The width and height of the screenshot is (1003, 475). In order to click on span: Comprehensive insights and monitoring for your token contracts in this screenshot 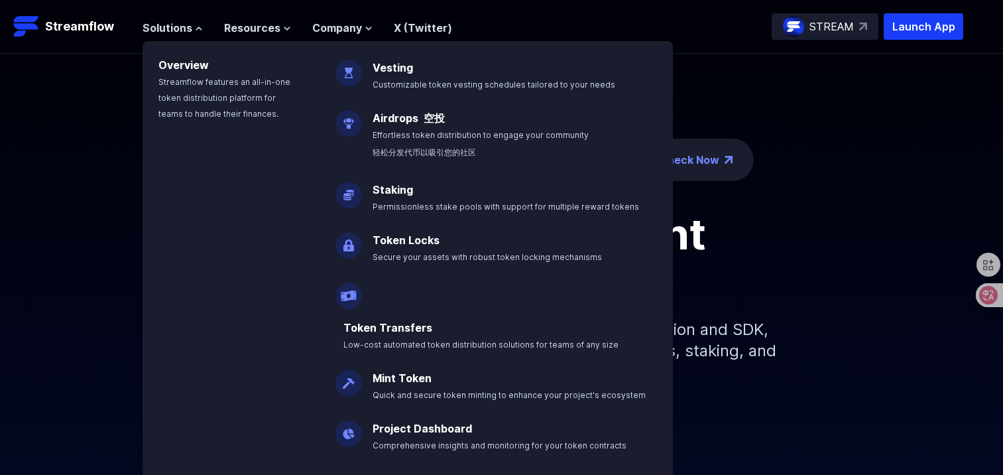, I will do `click(499, 445)`.